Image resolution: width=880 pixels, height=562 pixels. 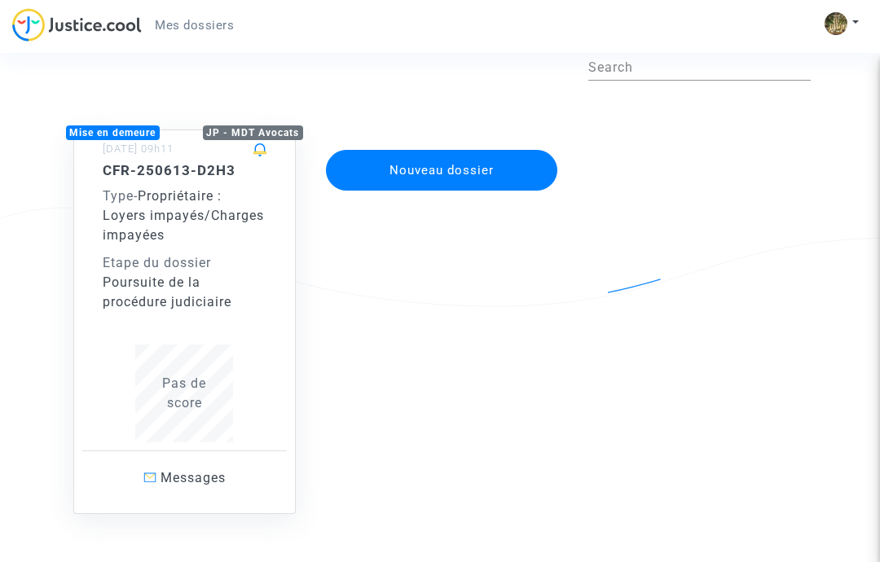 What do you see at coordinates (184, 393) in the screenshot?
I see `span: Pas de score` at bounding box center [184, 393].